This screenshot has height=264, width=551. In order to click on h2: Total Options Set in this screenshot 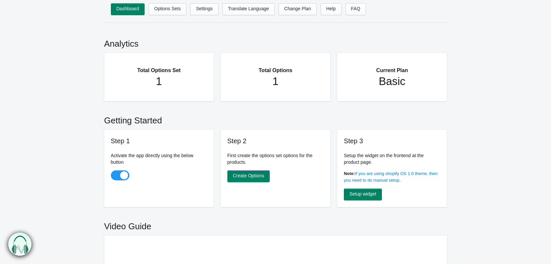, I will do `click(159, 67)`.